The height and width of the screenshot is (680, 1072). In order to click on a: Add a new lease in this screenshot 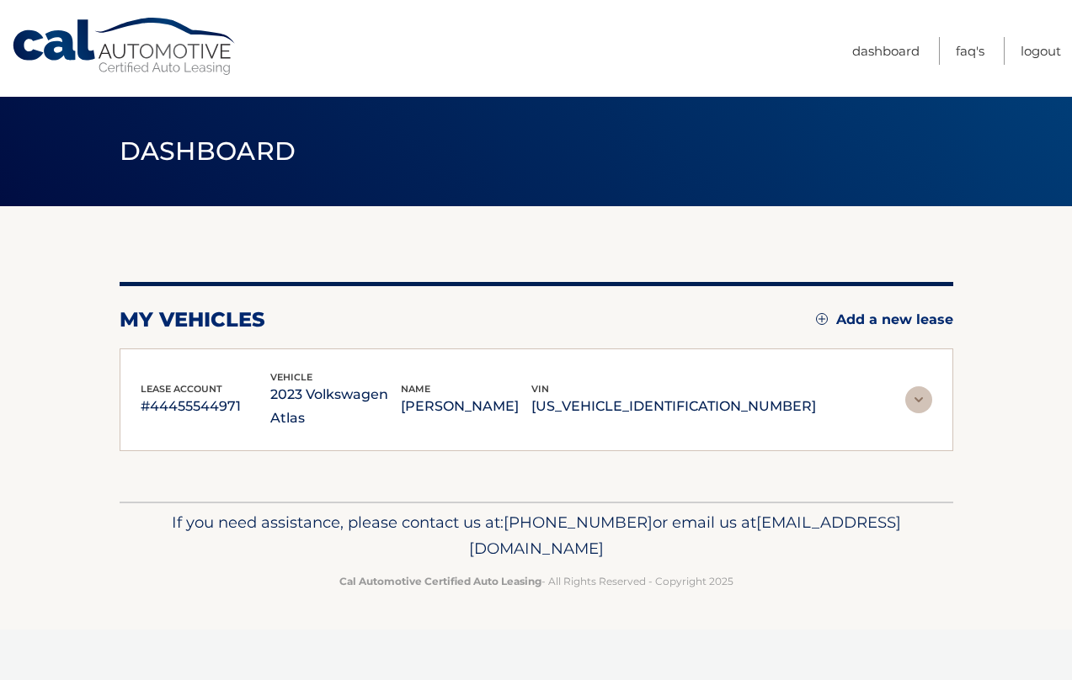, I will do `click(884, 320)`.